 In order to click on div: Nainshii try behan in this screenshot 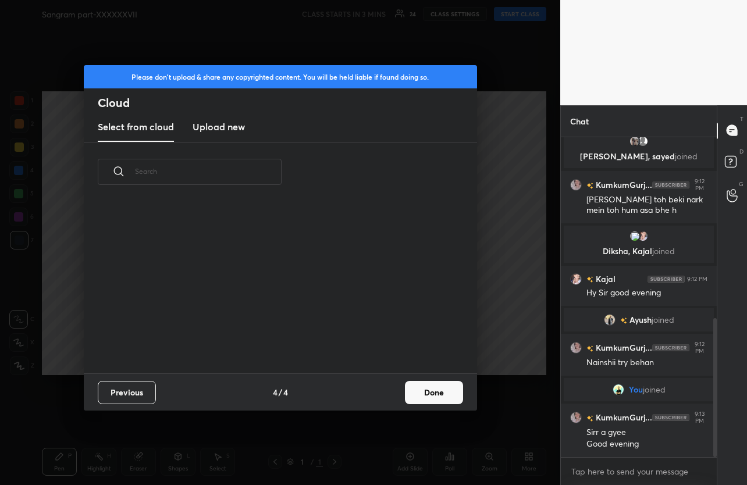, I will do `click(647, 363)`.